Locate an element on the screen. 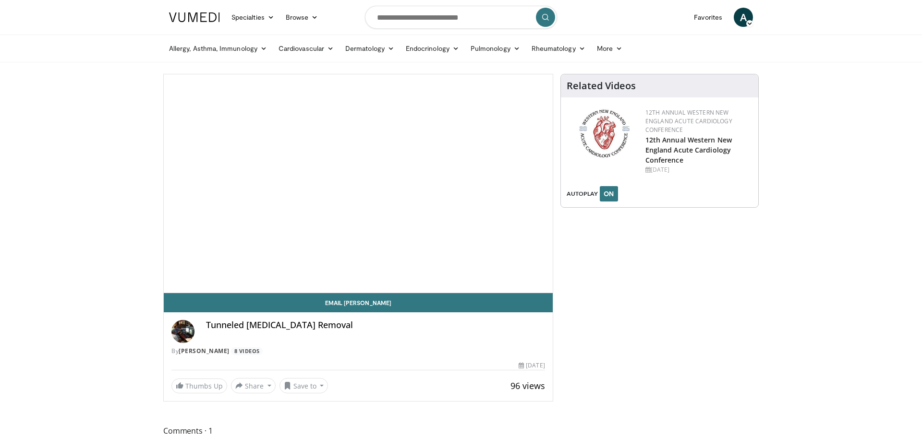 The height and width of the screenshot is (437, 922). span: A is located at coordinates (743, 17).